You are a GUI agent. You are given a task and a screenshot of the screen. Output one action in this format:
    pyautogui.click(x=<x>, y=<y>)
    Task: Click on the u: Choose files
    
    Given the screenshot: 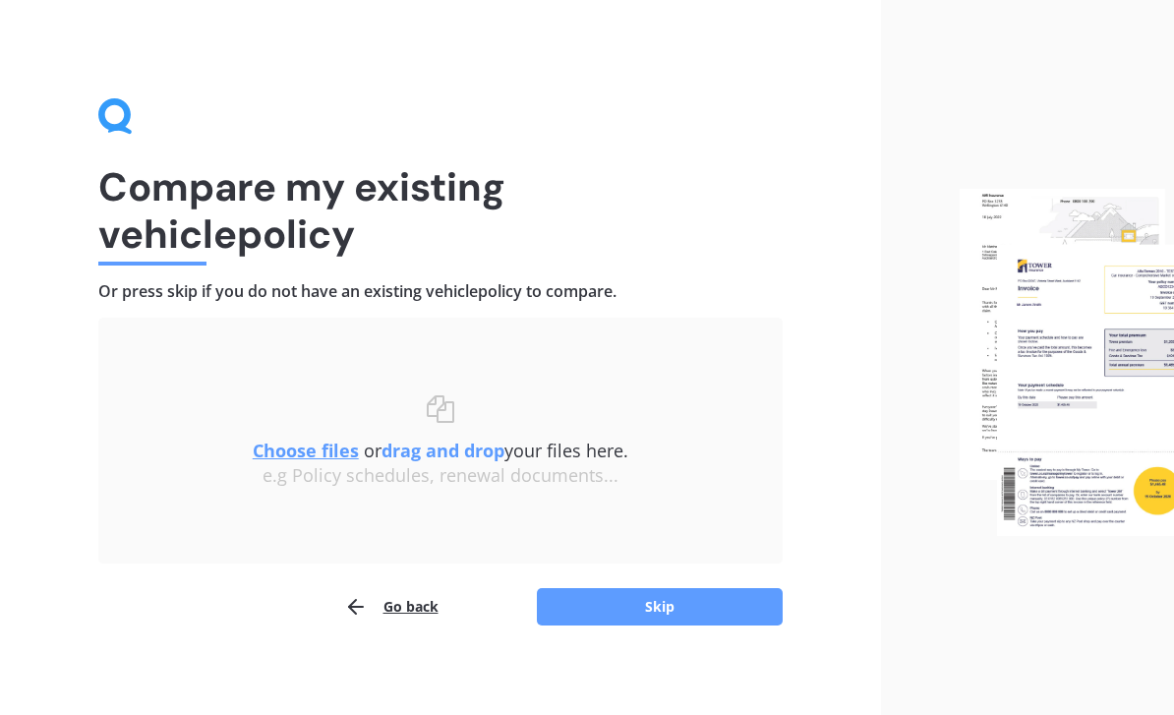 What is the action you would take?
    pyautogui.click(x=306, y=450)
    